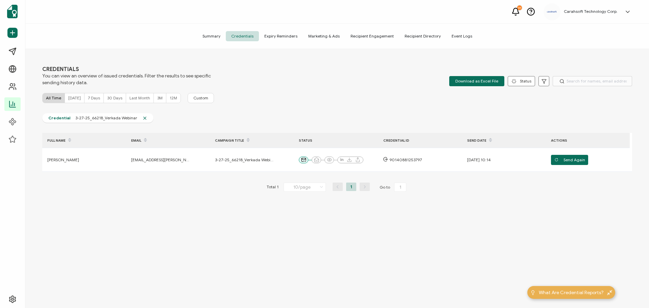  I want to click on span: Credentials, so click(242, 36).